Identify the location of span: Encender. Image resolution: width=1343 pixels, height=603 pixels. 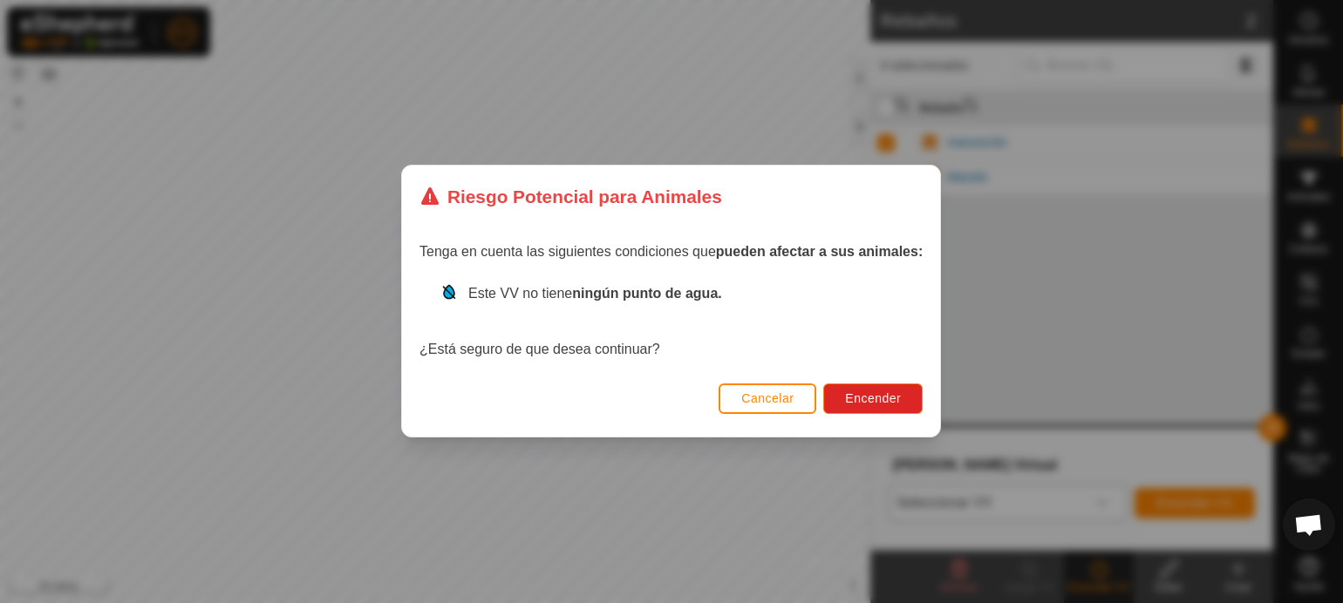
(874, 399).